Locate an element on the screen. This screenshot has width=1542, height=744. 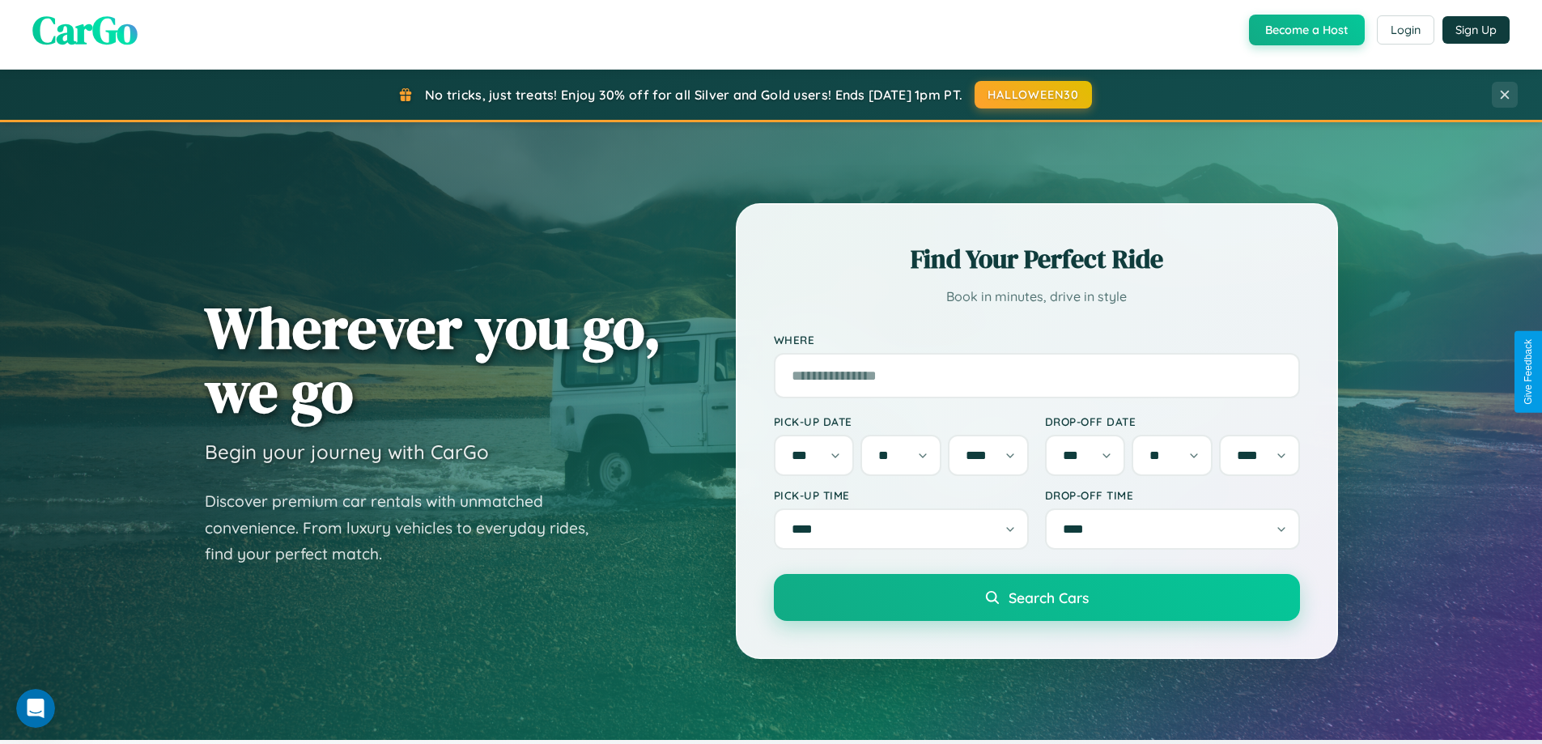
h1: Wherever you go, we go is located at coordinates (433, 359).